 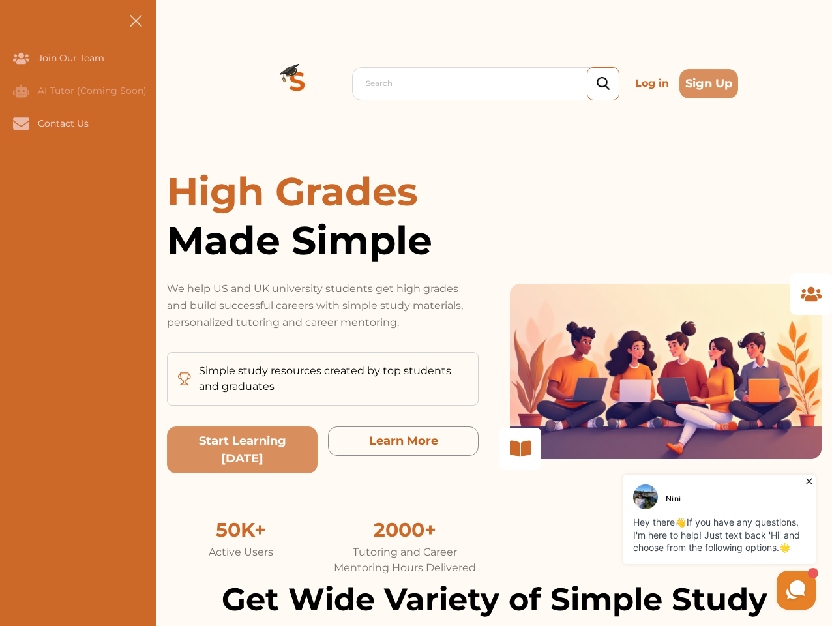 I want to click on img: search_icon, so click(x=603, y=83).